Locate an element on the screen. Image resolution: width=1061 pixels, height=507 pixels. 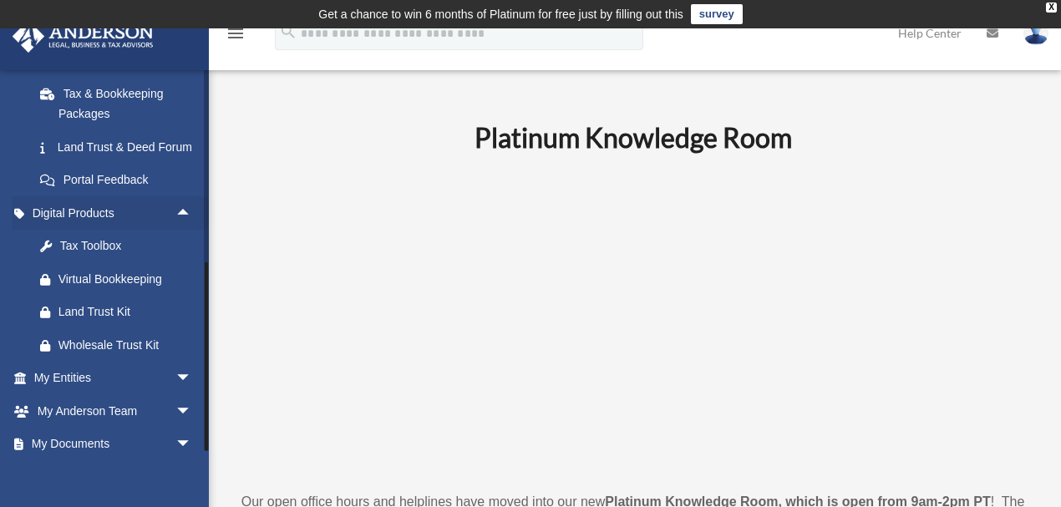
a: Tax & Bookkeeping Packages is located at coordinates (120, 104).